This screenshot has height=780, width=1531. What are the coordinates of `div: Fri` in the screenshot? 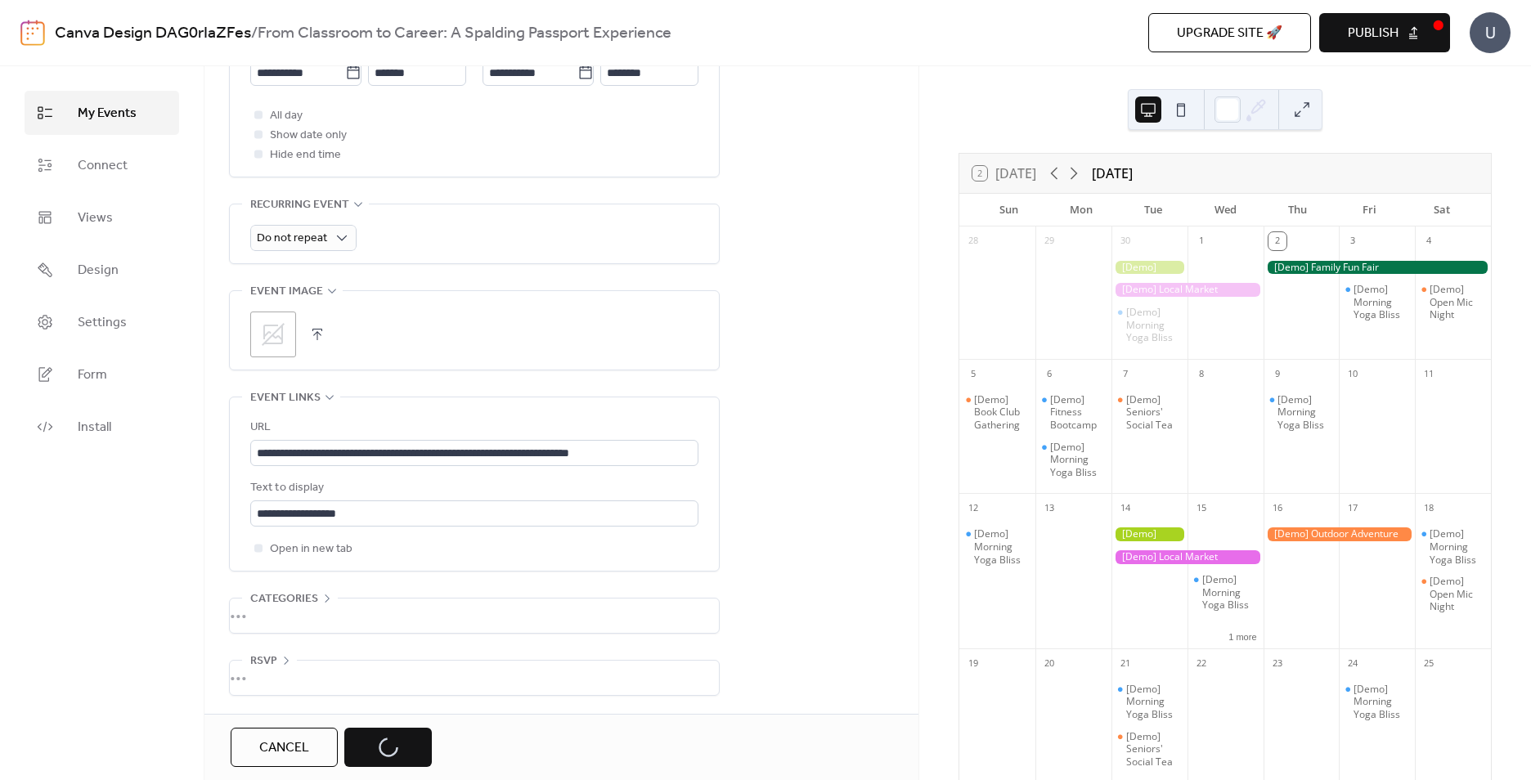 It's located at (1369, 210).